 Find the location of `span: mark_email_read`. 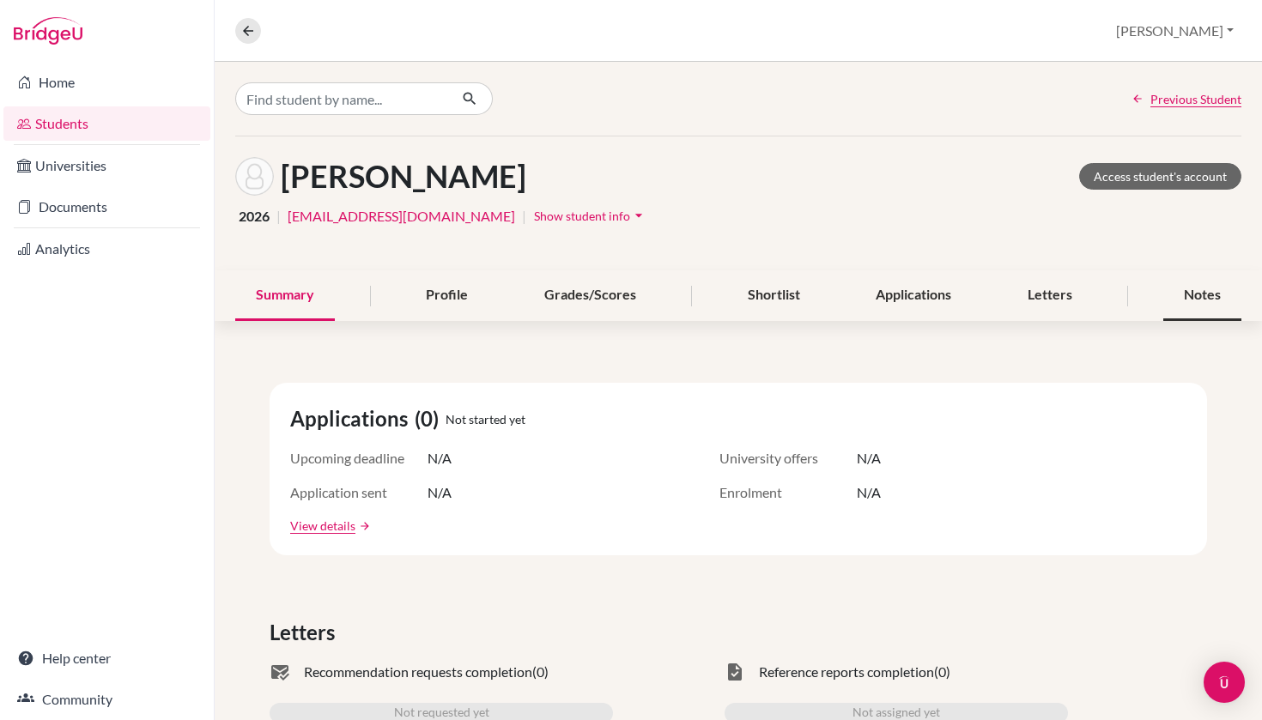

span: mark_email_read is located at coordinates (280, 672).